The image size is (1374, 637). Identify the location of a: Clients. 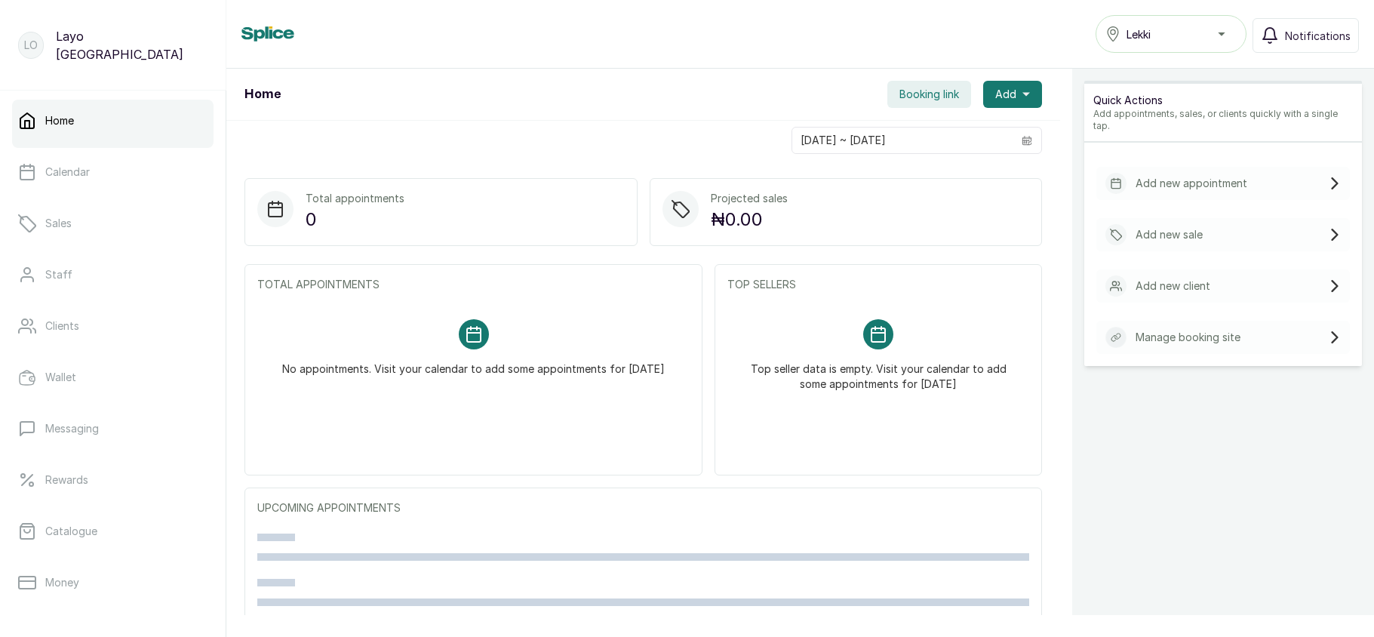
(112, 326).